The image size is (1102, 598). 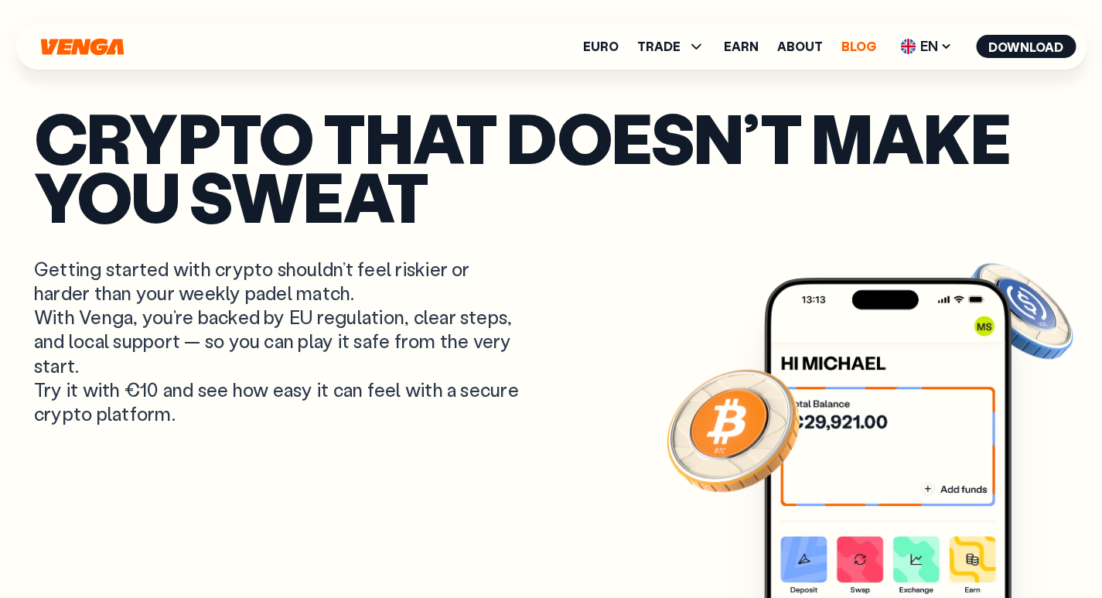 What do you see at coordinates (278, 341) in the screenshot?
I see `p: Getting started with crypto shouldn’t feel riskier or harder than your weekly padel match. With V...` at bounding box center [278, 341].